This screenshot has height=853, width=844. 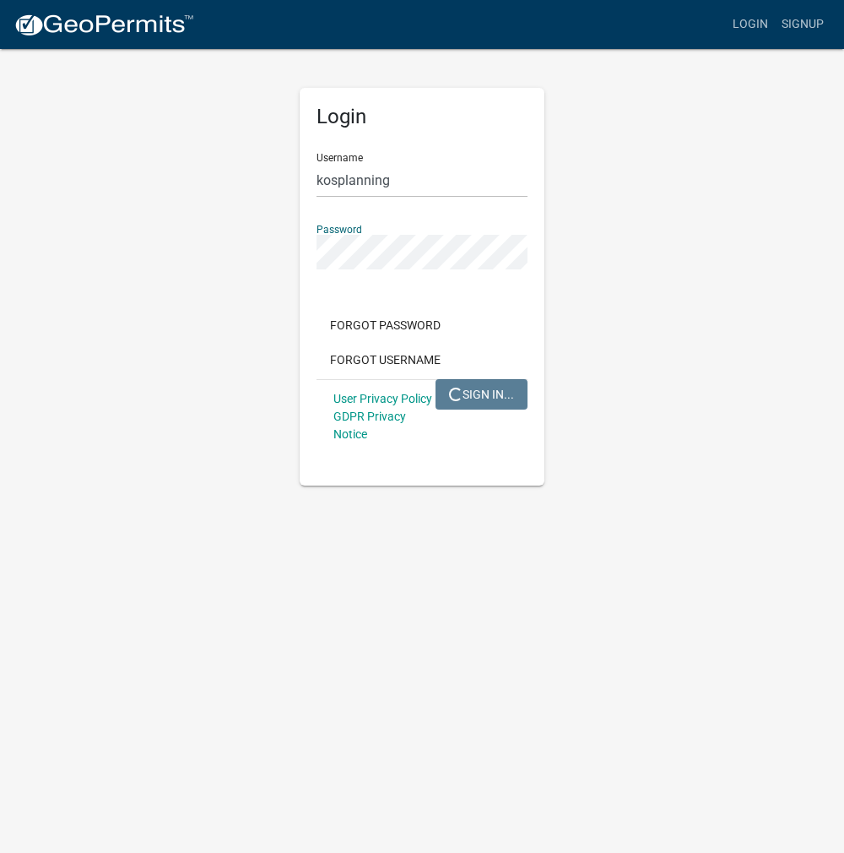 I want to click on a: Signup, so click(x=803, y=24).